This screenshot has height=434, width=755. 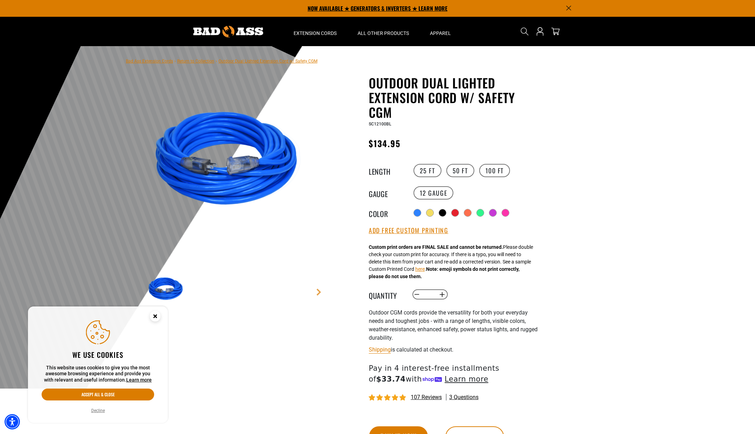 What do you see at coordinates (98, 374) in the screenshot?
I see `p: This website uses cookies to give you the most awesome browsing experience and provide you with r...` at bounding box center [98, 374].